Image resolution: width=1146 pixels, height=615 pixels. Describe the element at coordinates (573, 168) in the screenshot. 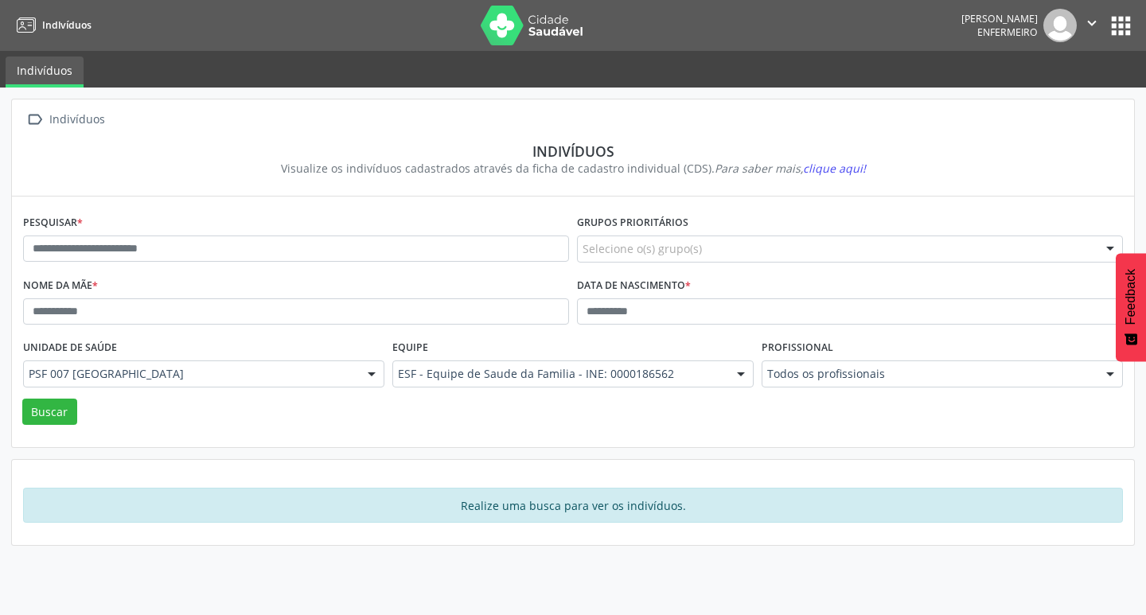

I see `div: Visualize os indivíduos cadastrados através da ficha de cadastro individual (CDS).` at that location.